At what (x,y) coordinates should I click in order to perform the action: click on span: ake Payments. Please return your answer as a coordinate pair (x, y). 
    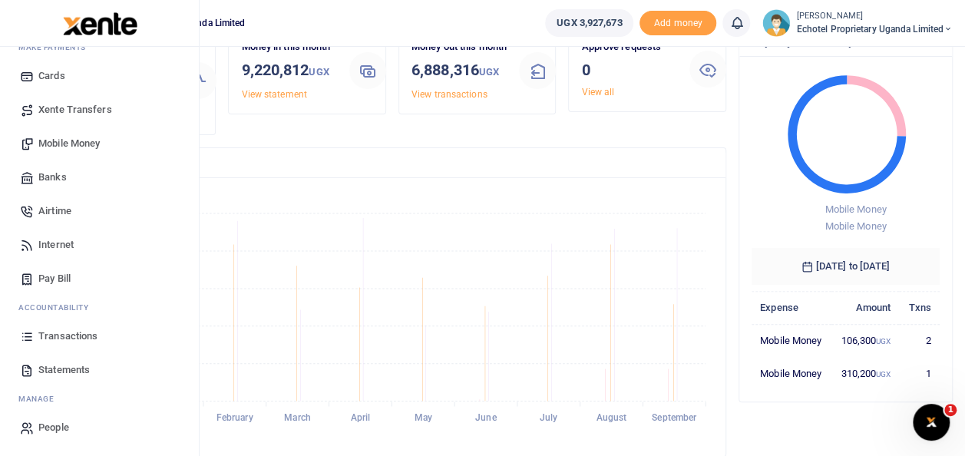
    Looking at the image, I should click on (56, 47).